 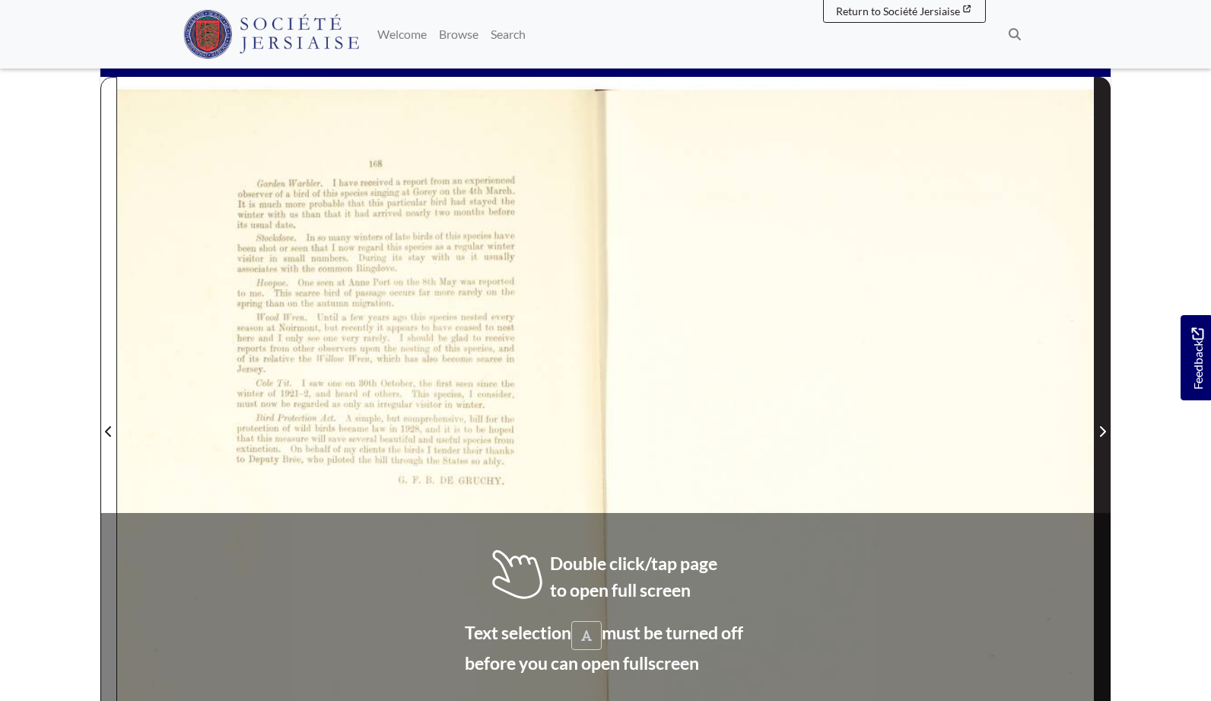 I want to click on img: Société Jersiaise, so click(x=271, y=34).